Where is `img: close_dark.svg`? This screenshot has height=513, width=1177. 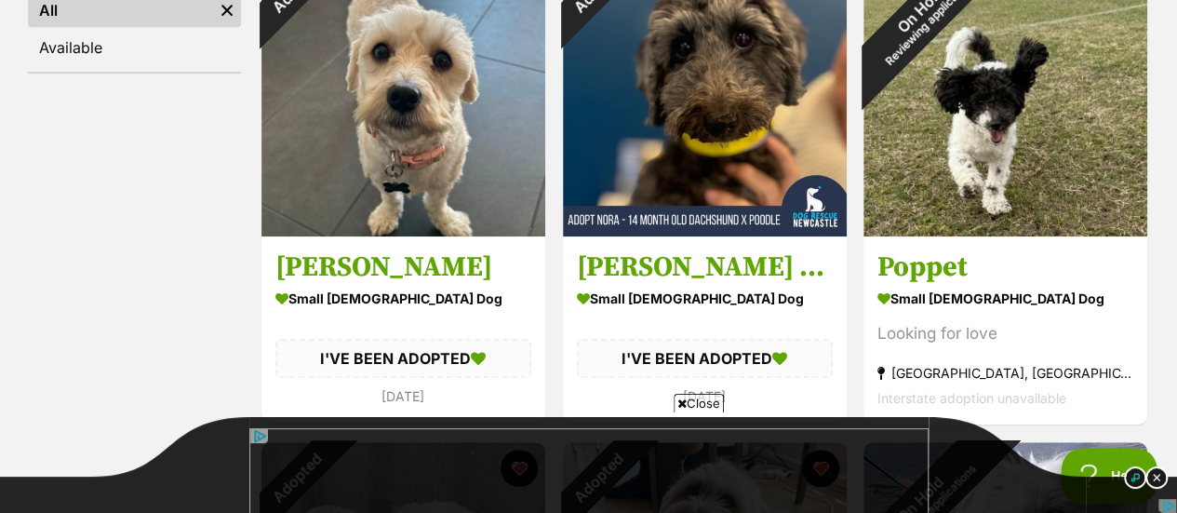
img: close_dark.svg is located at coordinates (1156, 477).